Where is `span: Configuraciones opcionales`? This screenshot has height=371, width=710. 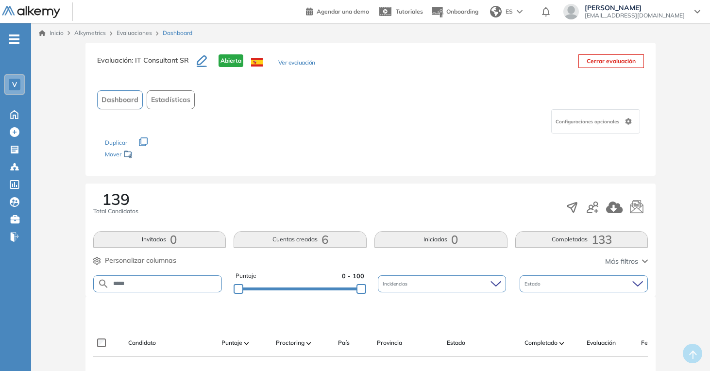 span: Configuraciones opcionales is located at coordinates (588, 121).